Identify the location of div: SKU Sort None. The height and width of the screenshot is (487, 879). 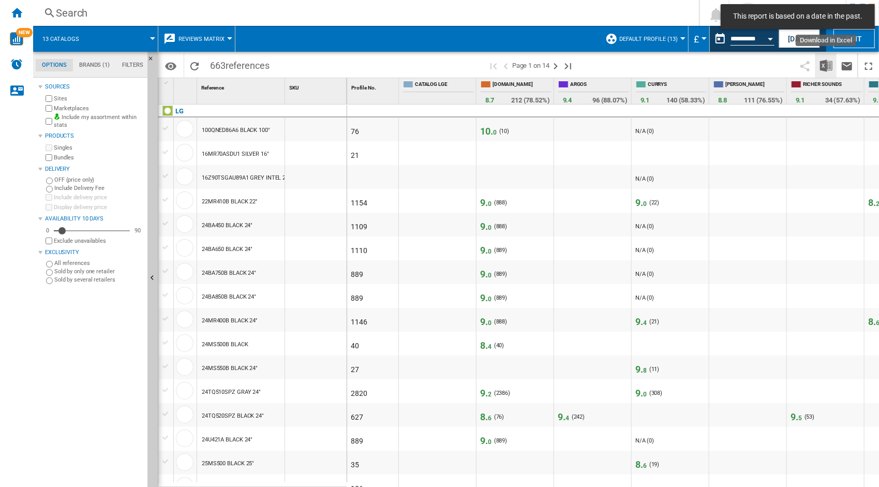
(317, 86).